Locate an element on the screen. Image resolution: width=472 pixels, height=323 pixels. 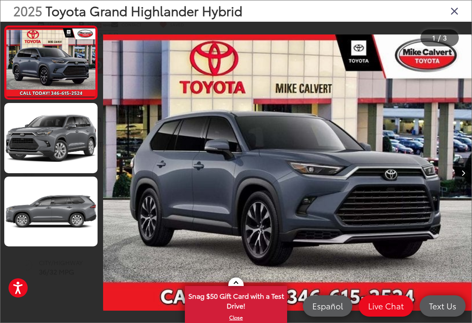
div: 2025 Toyota Grand Highlander Hybrid Limited 0 is located at coordinates (287, 173).